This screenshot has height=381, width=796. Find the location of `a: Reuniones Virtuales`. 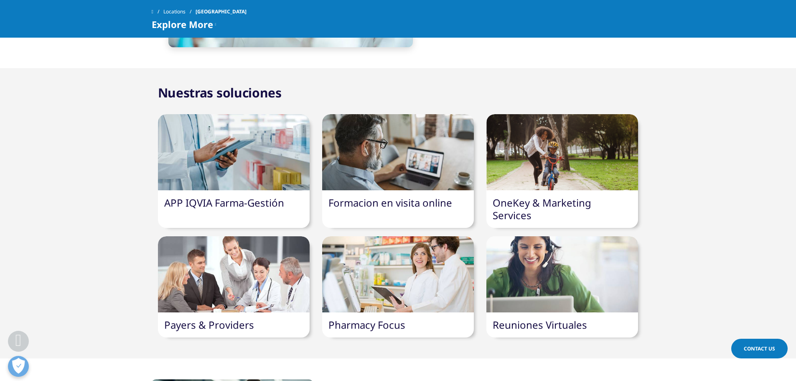

a: Reuniones Virtuales is located at coordinates (540, 324).